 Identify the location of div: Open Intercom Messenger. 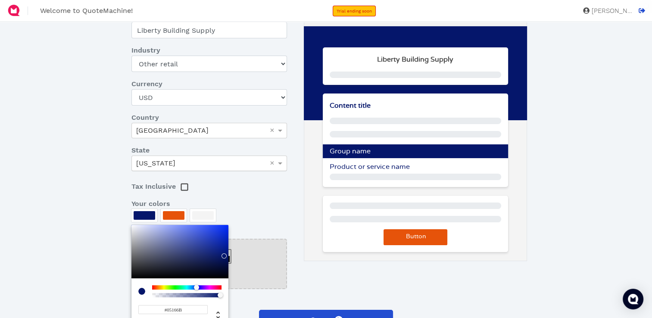
(633, 299).